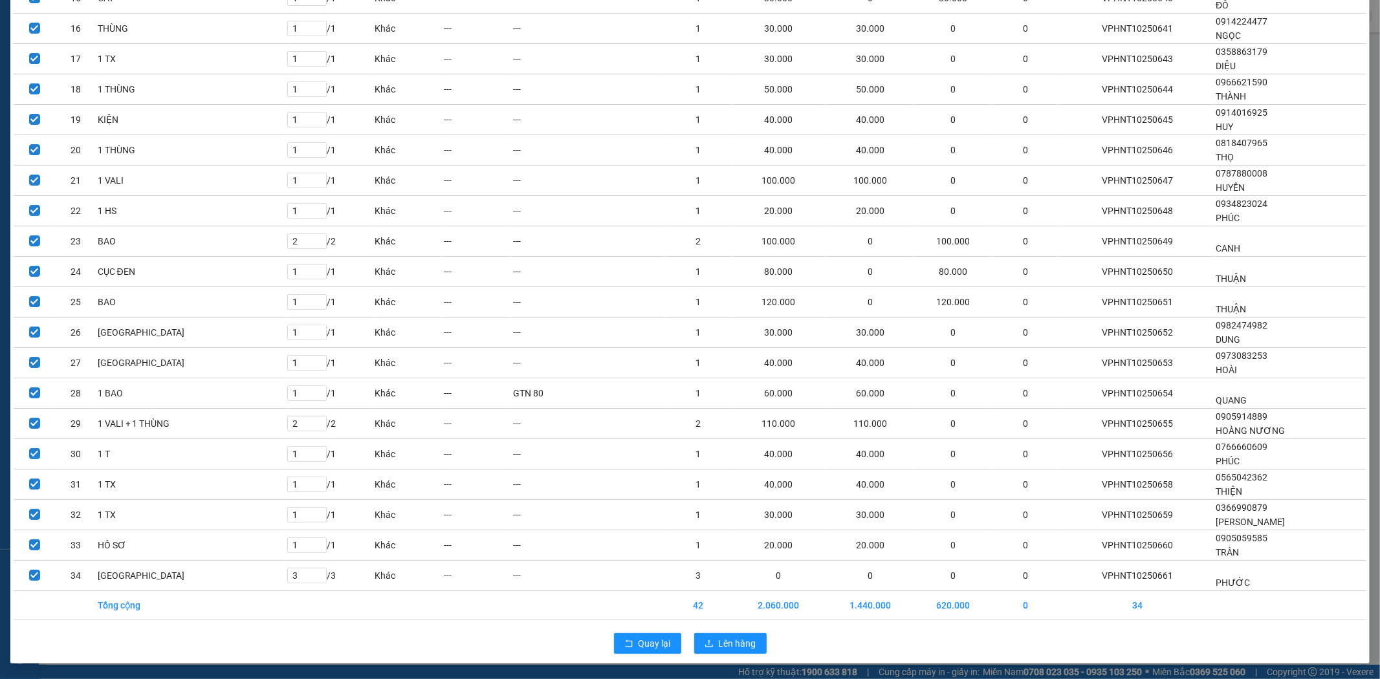 The width and height of the screenshot is (1380, 679). What do you see at coordinates (192, 393) in the screenshot?
I see `td: 1 BAO` at bounding box center [192, 393].